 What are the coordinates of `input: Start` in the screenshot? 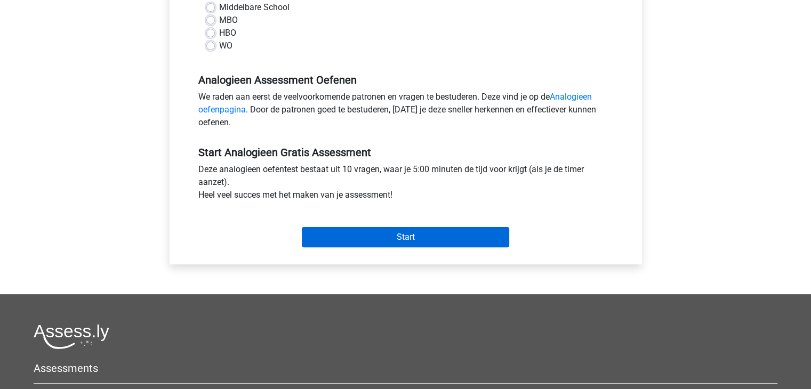 It's located at (405, 237).